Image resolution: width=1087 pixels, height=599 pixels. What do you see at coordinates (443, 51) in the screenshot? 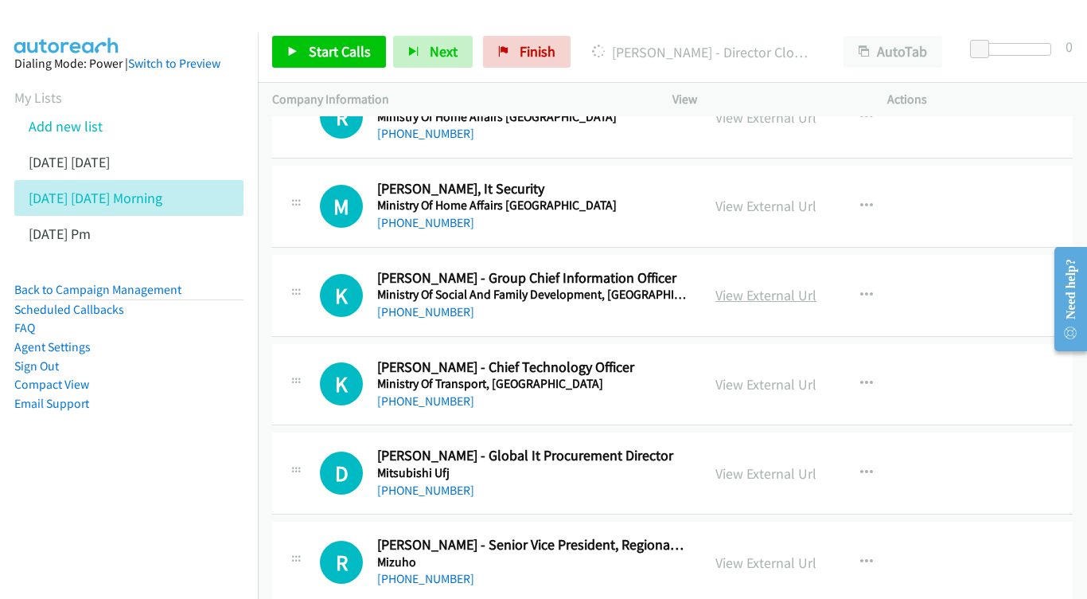
I see `span: Next` at bounding box center [443, 51].